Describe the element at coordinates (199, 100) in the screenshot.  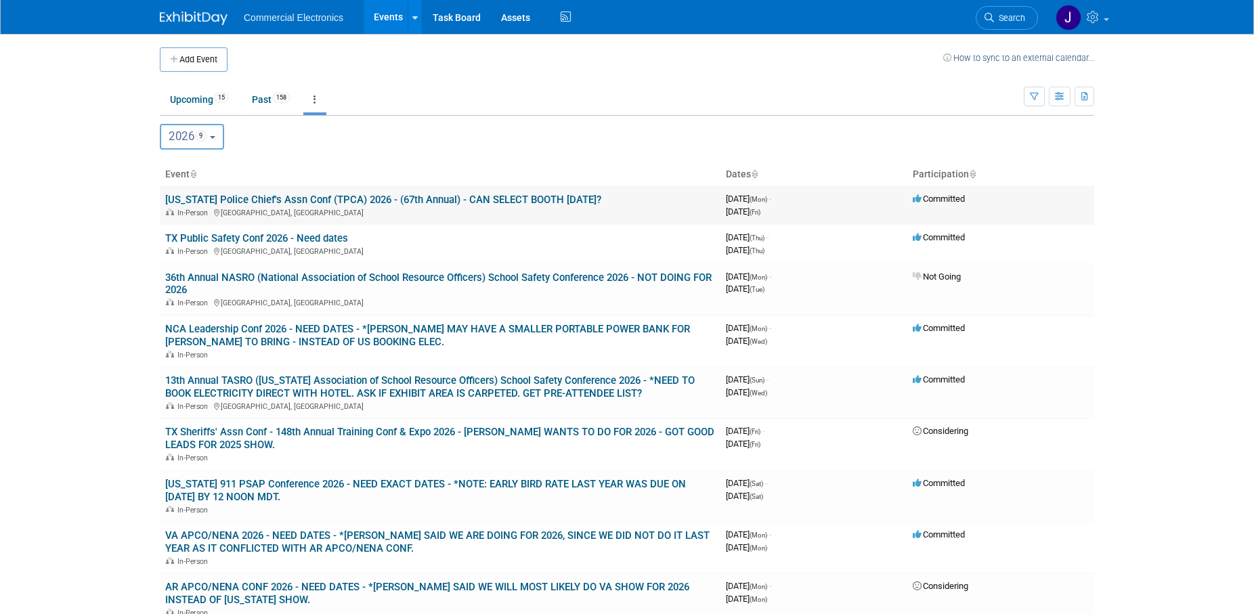
I see `a: Upcoming15` at that location.